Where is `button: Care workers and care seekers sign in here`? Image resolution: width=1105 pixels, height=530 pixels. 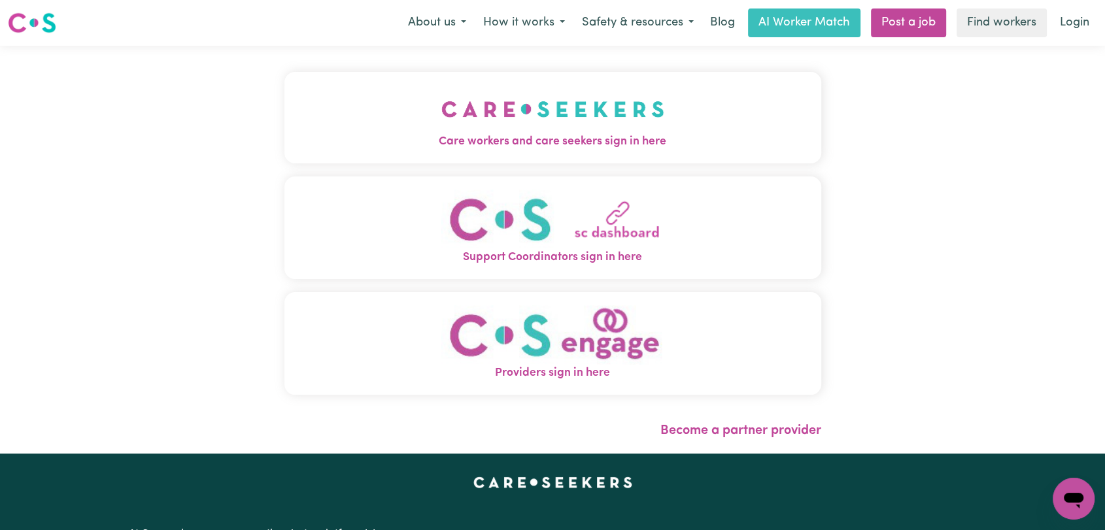
button: Care workers and care seekers sign in here is located at coordinates (553, 118).